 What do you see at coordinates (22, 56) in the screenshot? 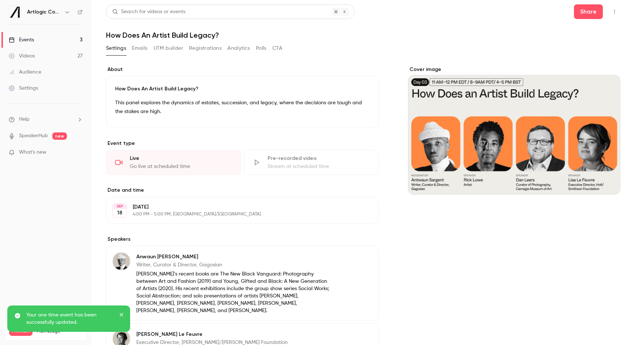
I see `div: Videos` at bounding box center [22, 56].